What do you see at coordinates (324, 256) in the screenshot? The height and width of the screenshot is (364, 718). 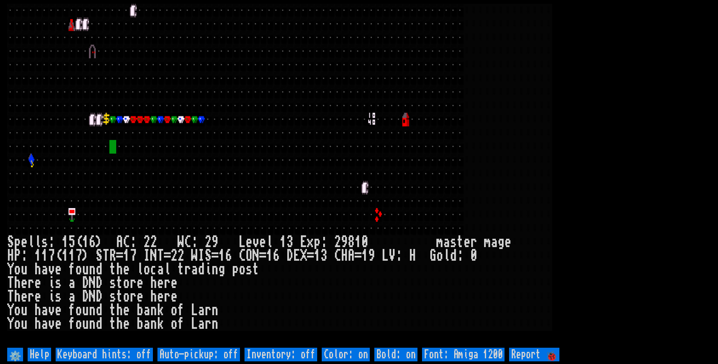 I see `div: 3` at bounding box center [324, 256].